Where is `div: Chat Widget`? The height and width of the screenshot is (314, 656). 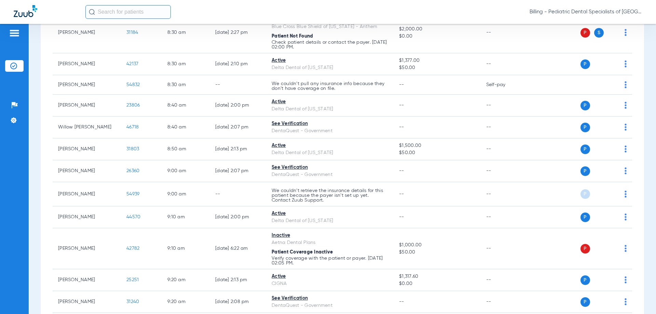 div: Chat Widget is located at coordinates (639, 298).